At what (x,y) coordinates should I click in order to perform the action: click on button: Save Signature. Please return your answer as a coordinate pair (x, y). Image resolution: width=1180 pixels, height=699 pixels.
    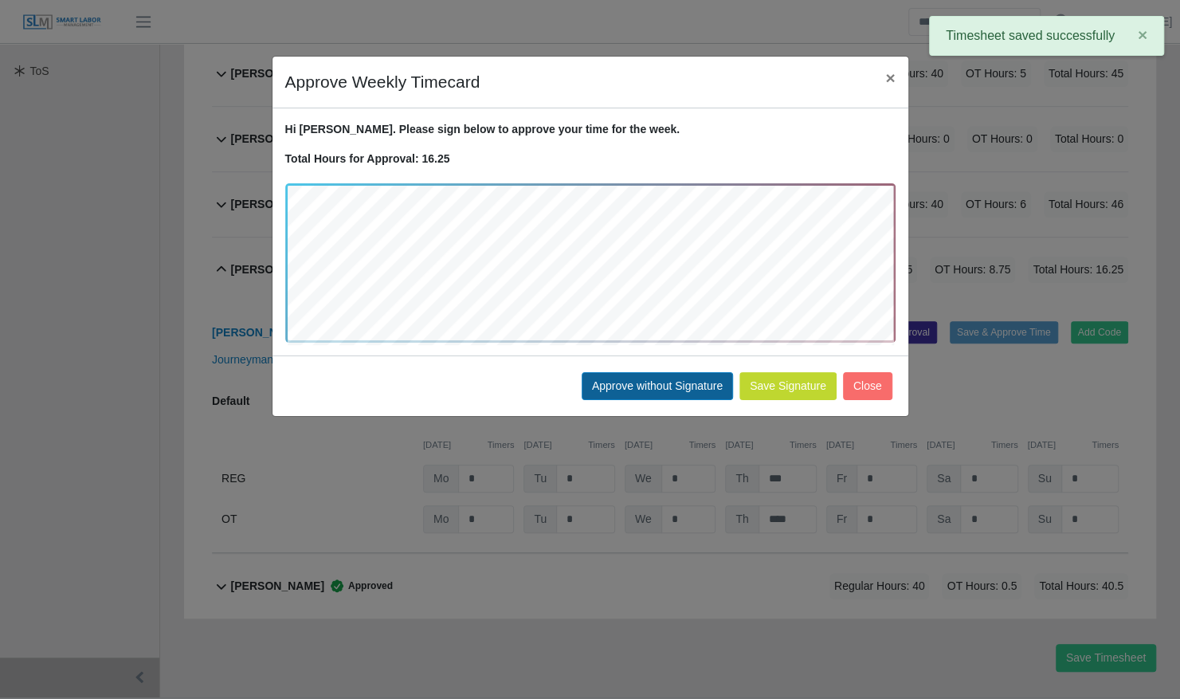
    Looking at the image, I should click on (788, 386).